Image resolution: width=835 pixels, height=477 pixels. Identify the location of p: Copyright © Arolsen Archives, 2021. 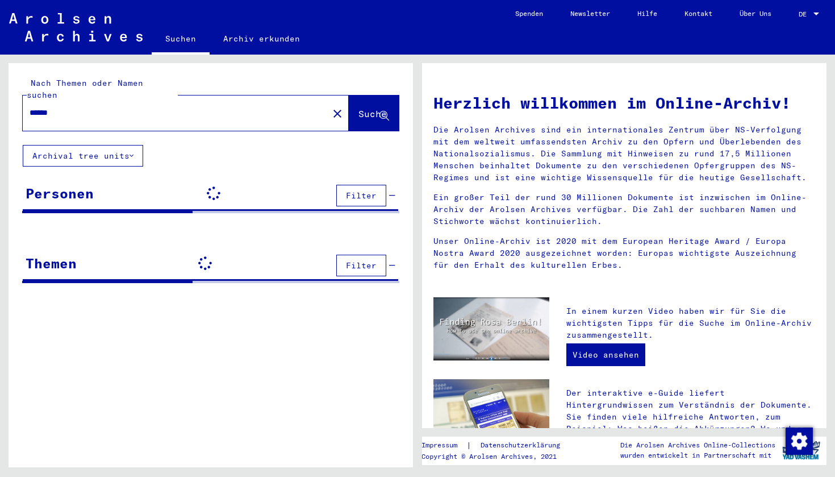
(498, 456).